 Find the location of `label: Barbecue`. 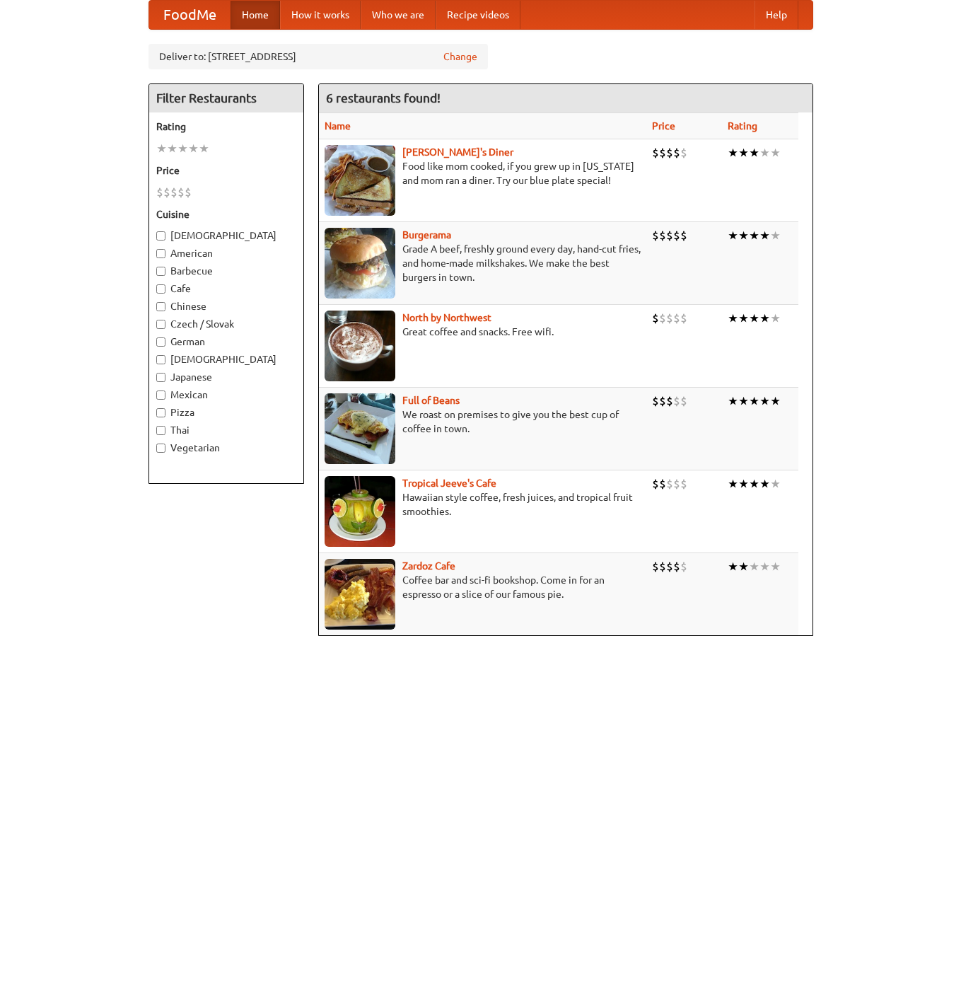

label: Barbecue is located at coordinates (226, 271).